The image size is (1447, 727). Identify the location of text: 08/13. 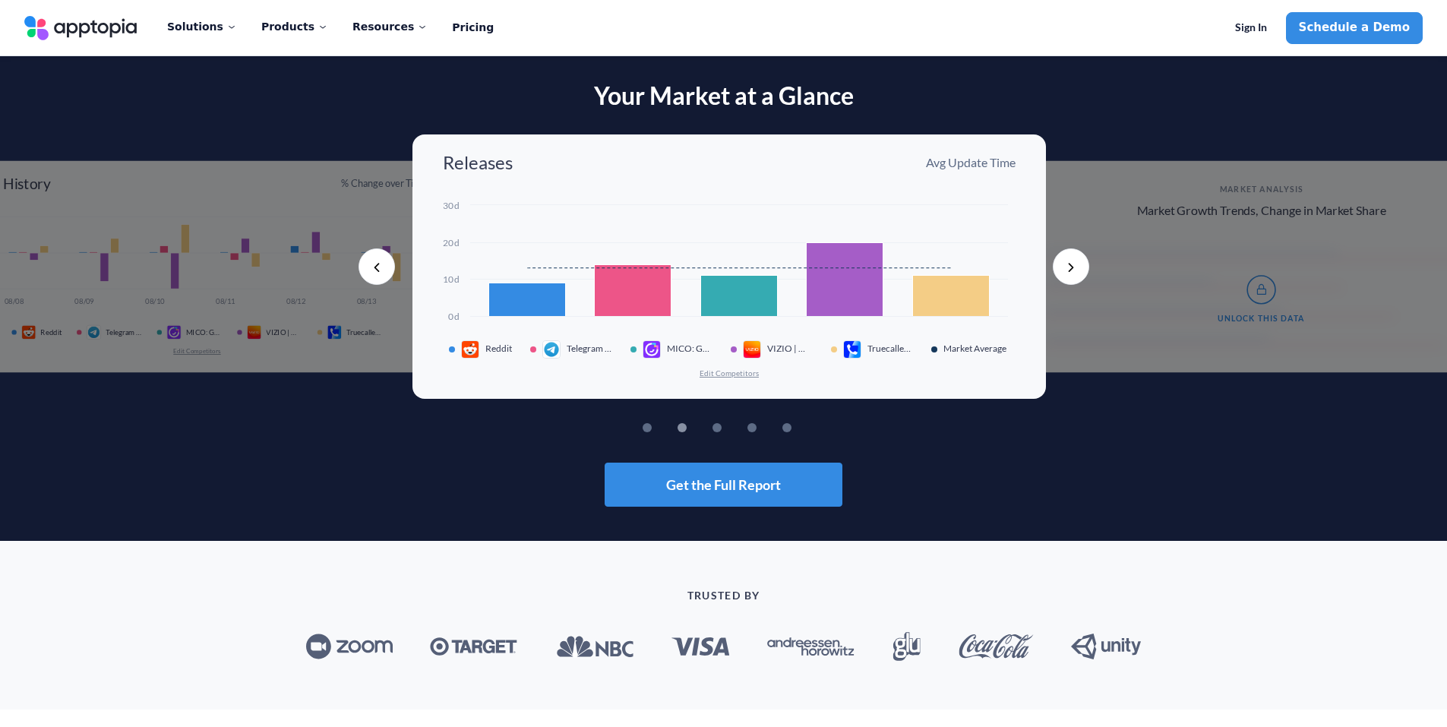
(367, 301).